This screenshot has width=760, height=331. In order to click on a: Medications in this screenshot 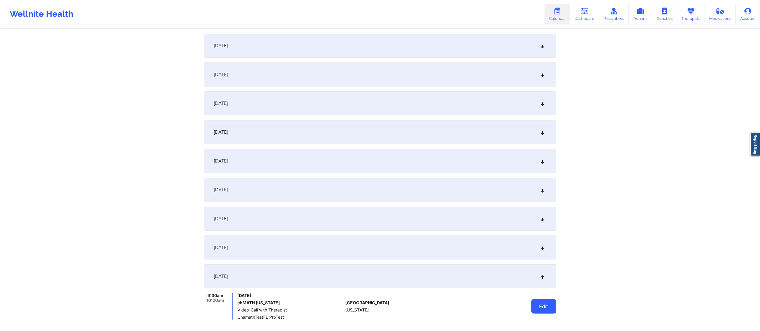, I will do `click(720, 14)`.